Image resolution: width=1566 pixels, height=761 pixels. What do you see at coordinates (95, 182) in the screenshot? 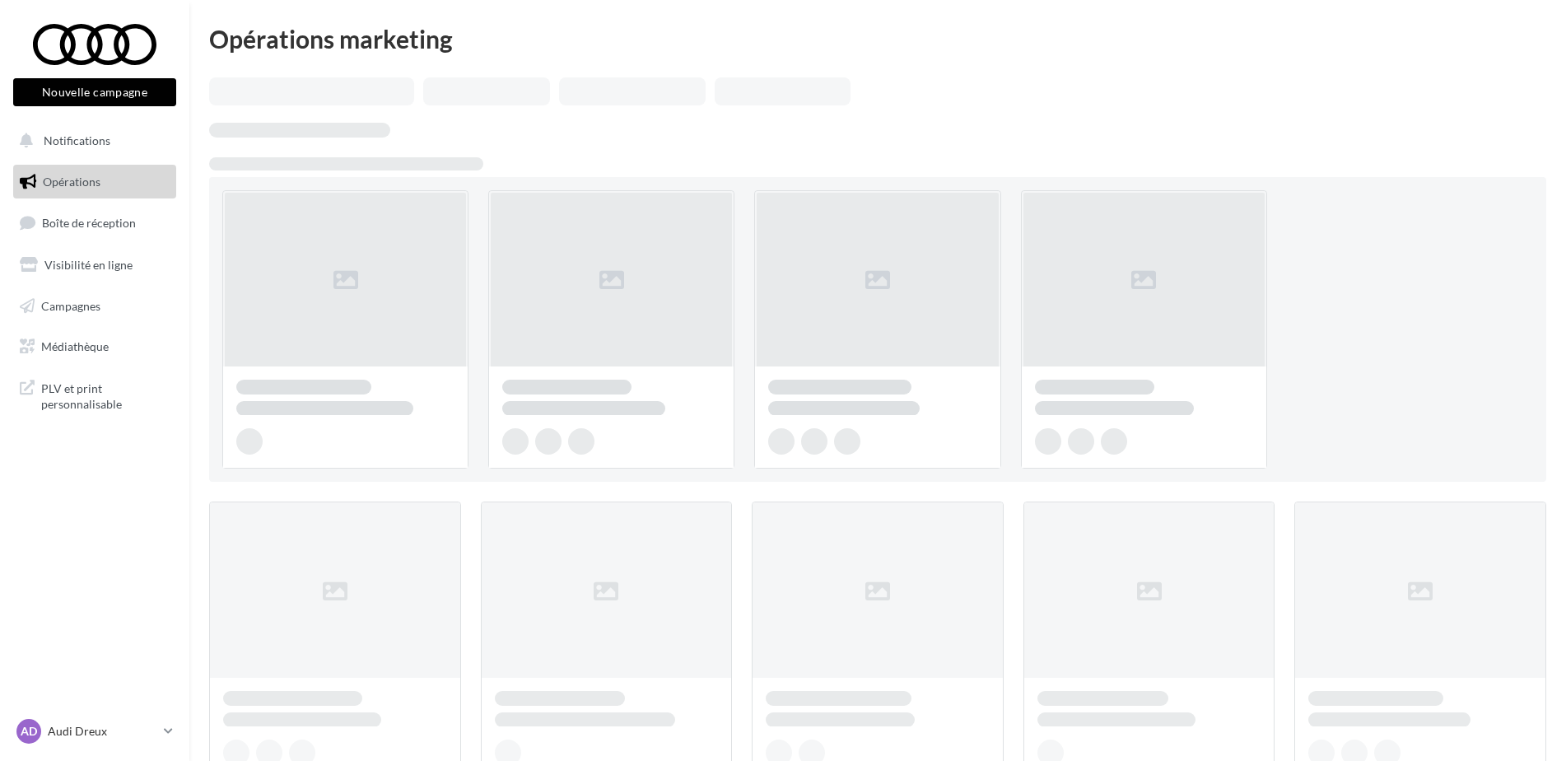
I see `a: Opérations` at bounding box center [95, 182].